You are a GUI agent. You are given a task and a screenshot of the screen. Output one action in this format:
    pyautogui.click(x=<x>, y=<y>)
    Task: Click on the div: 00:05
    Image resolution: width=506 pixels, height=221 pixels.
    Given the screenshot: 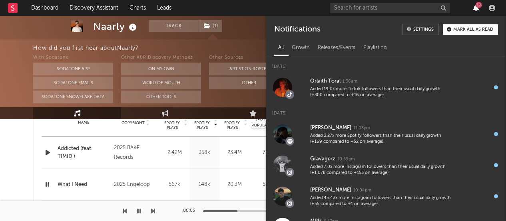 What is the action you would take?
    pyautogui.click(x=191, y=211)
    